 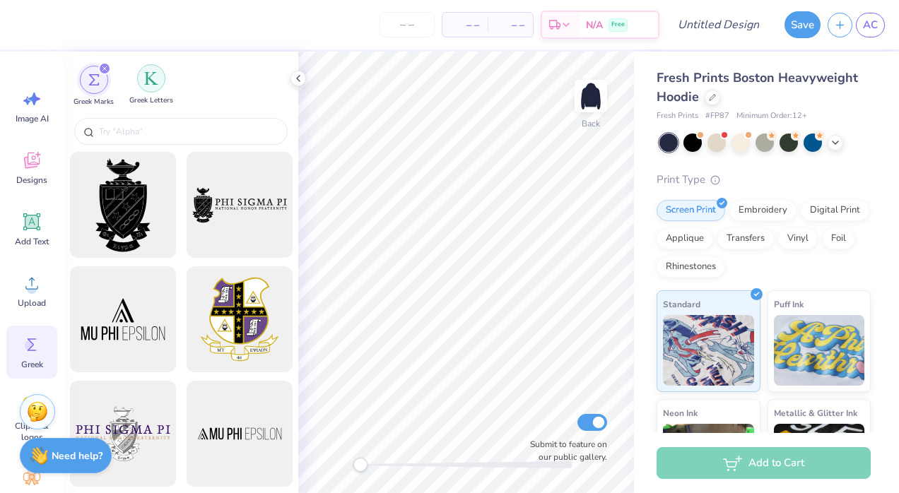 What do you see at coordinates (618, 25) in the screenshot?
I see `span: Free` at bounding box center [618, 25].